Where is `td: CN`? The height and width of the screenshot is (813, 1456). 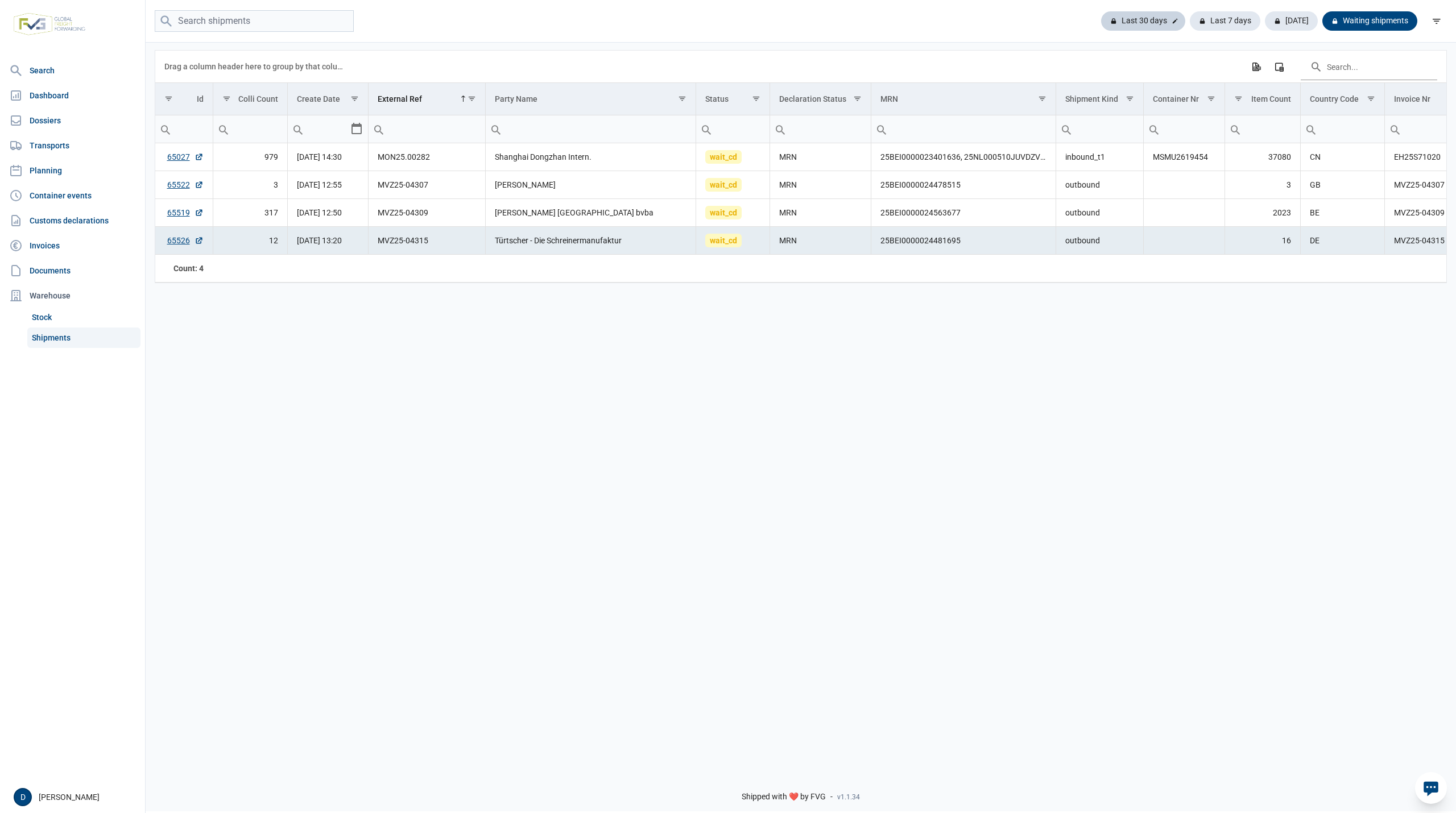
td: CN is located at coordinates (1342, 157).